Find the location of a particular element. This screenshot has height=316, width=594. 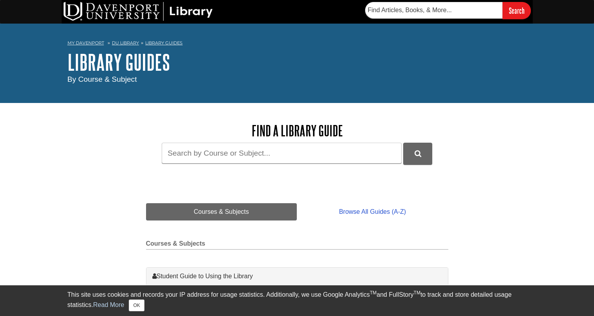

a: DU Library is located at coordinates (125, 43).